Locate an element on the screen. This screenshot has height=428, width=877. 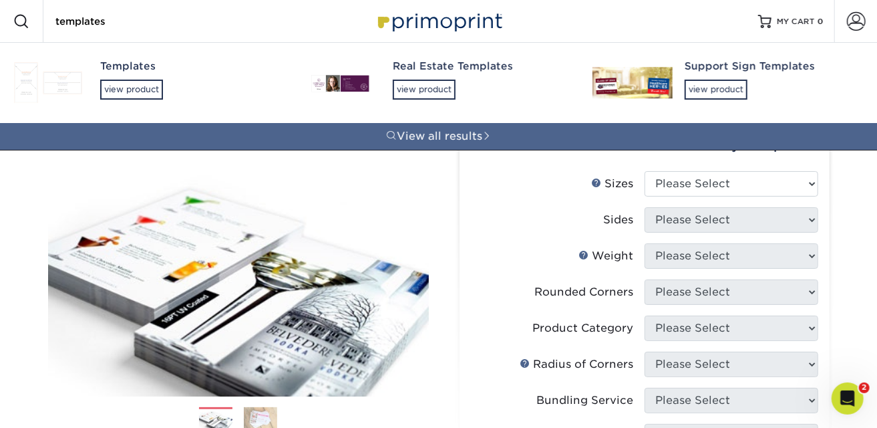
a: Support Sign Templatesview product is located at coordinates (731, 83).